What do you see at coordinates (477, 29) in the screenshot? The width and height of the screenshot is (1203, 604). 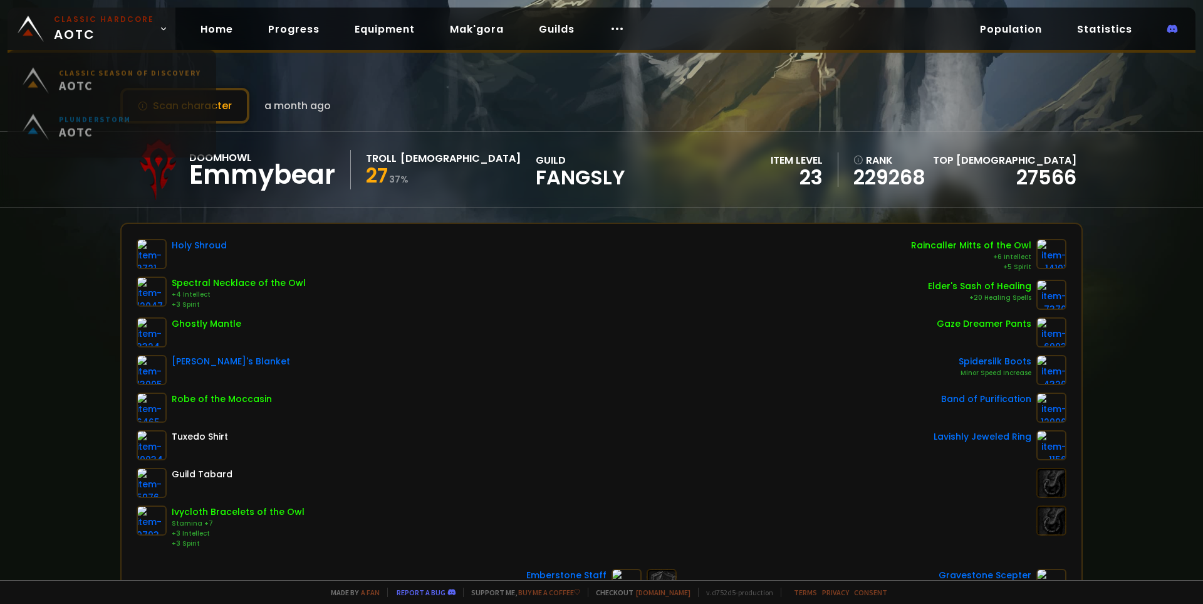 I see `a: Mak'gora` at bounding box center [477, 29].